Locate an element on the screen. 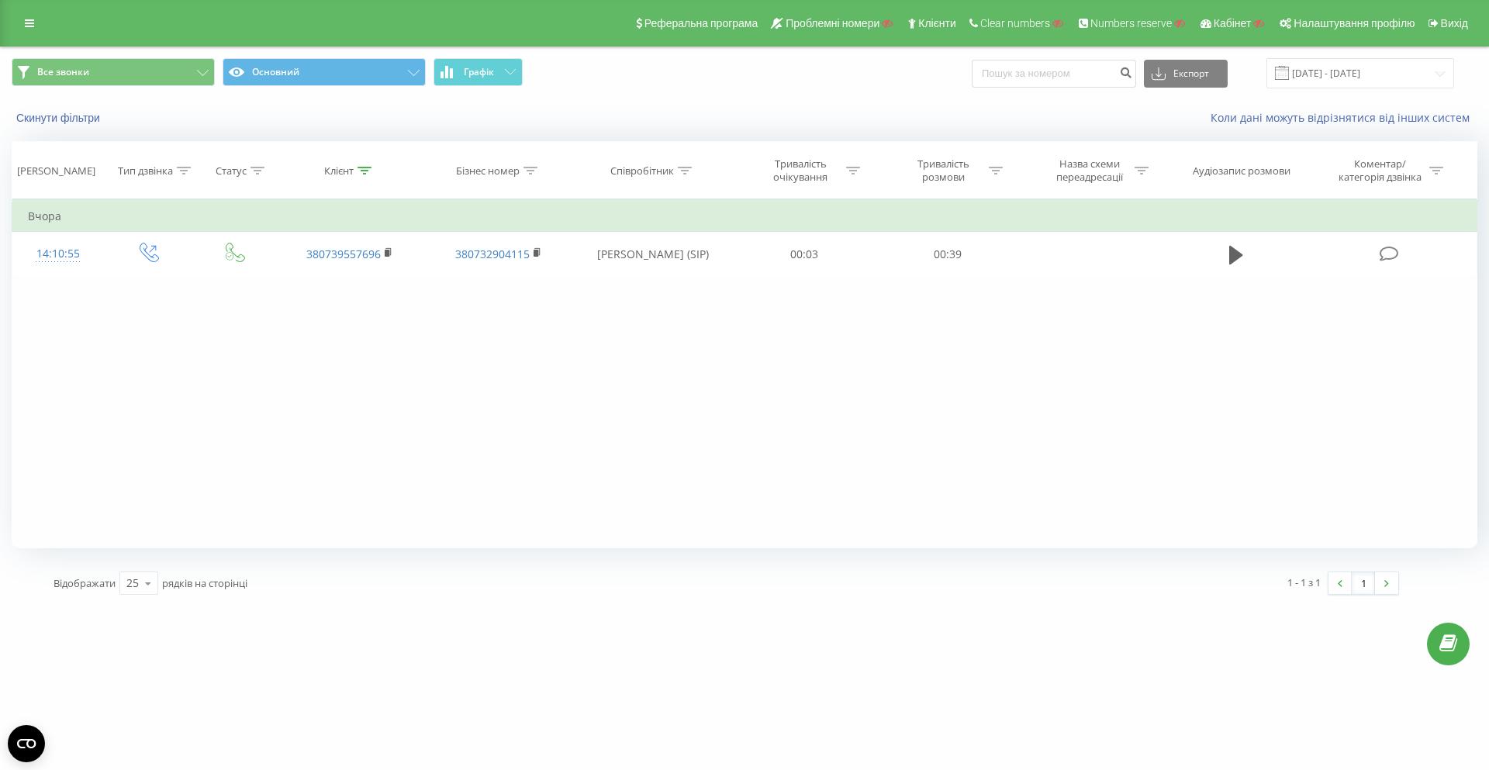 The height and width of the screenshot is (770, 1489). div: 1 - 1 з 1 is located at coordinates (1303, 582).